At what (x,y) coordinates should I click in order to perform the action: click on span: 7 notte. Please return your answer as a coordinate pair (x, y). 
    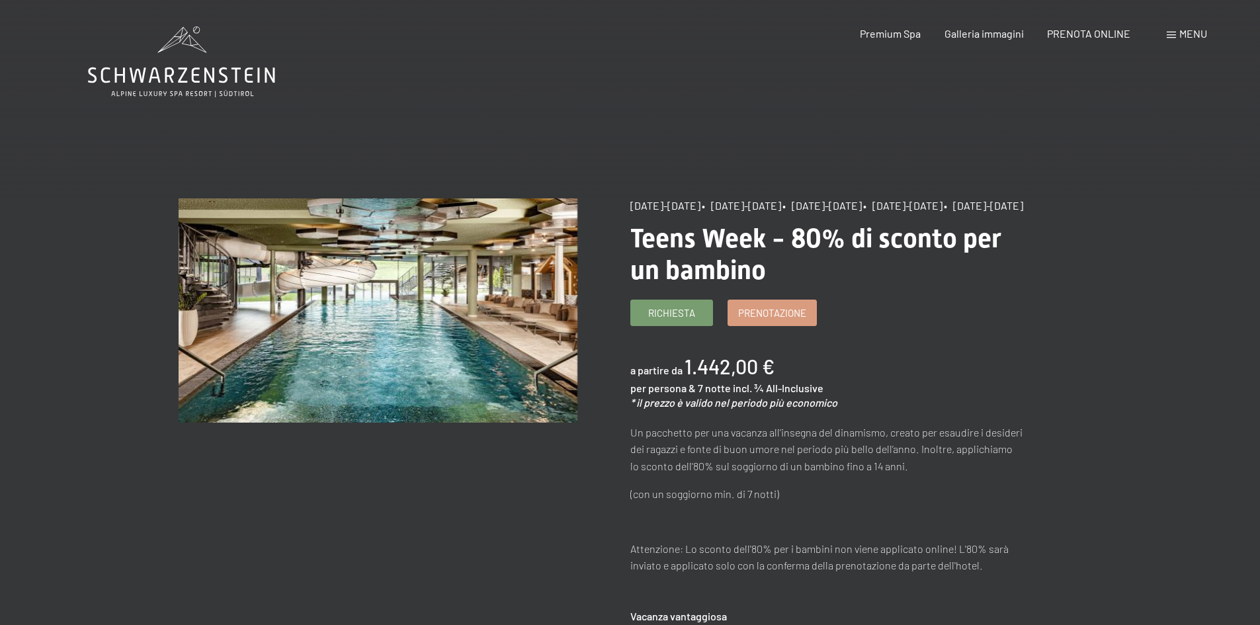
    Looking at the image, I should click on (715, 388).